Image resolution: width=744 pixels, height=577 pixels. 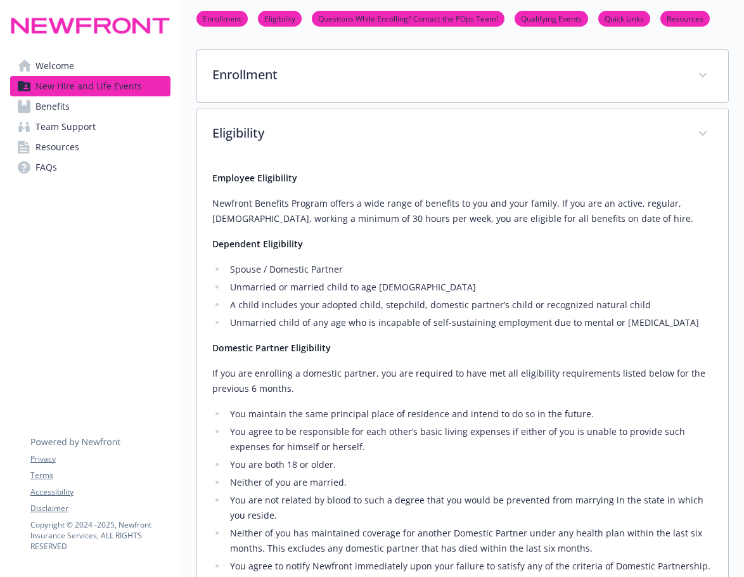 I want to click on li: You agree to be responsible for each other’s basic living expenses if either of you is unable to ..., so click(x=470, y=439).